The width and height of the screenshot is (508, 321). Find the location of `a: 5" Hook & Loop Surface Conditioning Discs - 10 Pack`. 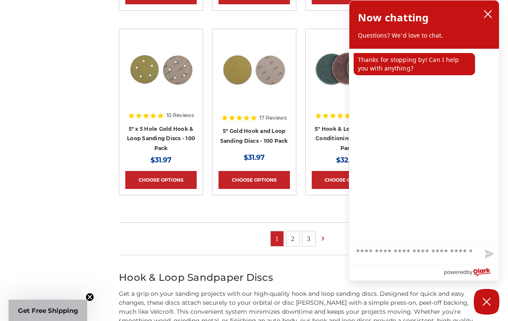

a: 5" Hook & Loop Surface Conditioning Discs - 10 Pack is located at coordinates (347, 138).